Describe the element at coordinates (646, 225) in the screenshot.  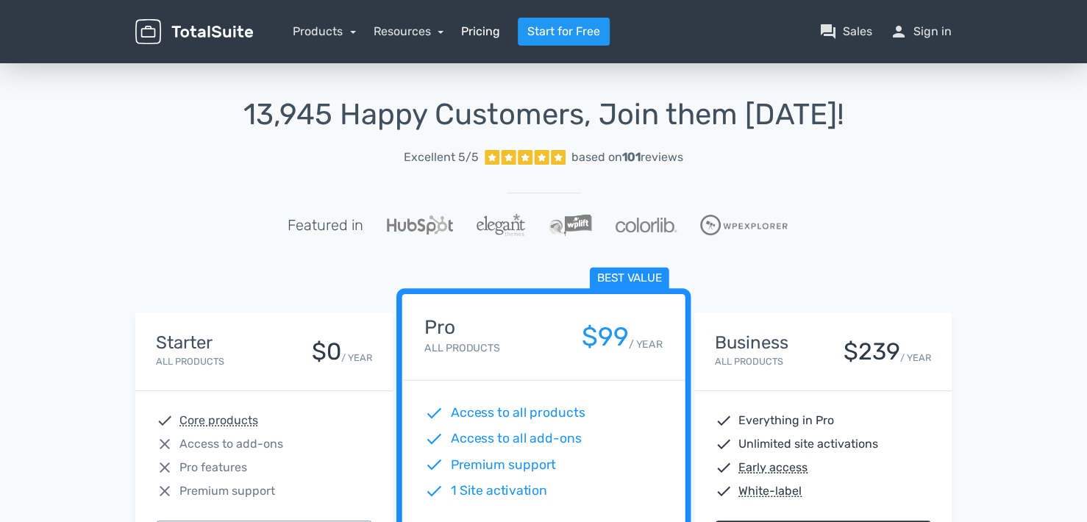
I see `img: Colorlib` at that location.